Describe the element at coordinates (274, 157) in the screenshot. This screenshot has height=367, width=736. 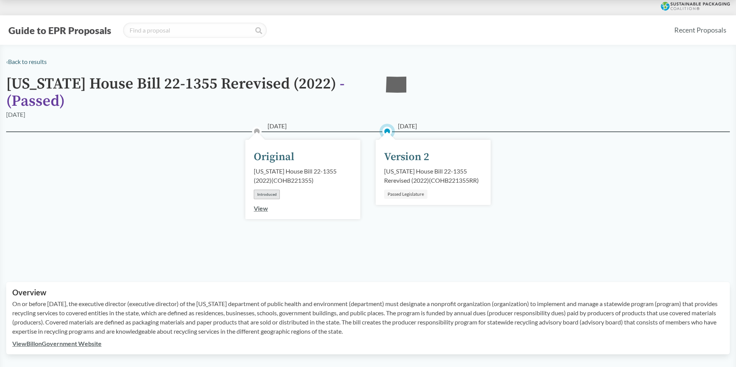
I see `div: Original` at that location.